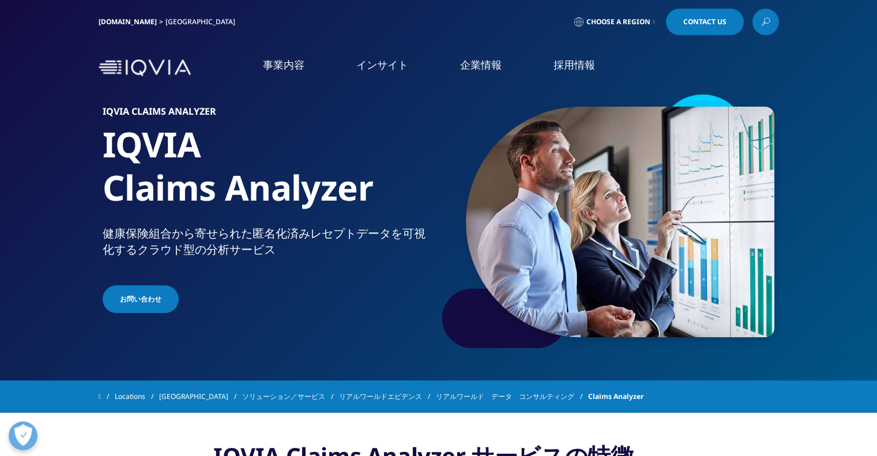  Describe the element at coordinates (268, 174) in the screenshot. I see `h1: IQVIA Claims Analyzer` at that location.